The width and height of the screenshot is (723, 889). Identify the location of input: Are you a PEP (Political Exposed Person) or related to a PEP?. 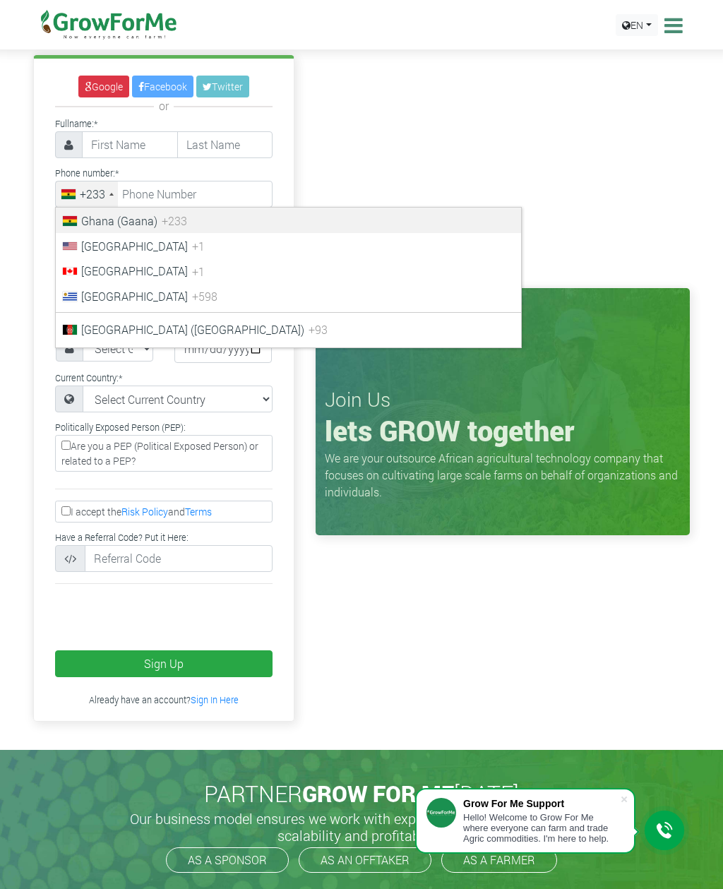
(66, 445).